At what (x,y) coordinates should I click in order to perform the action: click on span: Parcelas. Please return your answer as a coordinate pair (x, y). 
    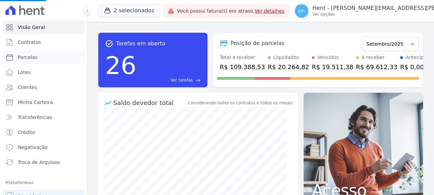
    Looking at the image, I should click on (28, 57).